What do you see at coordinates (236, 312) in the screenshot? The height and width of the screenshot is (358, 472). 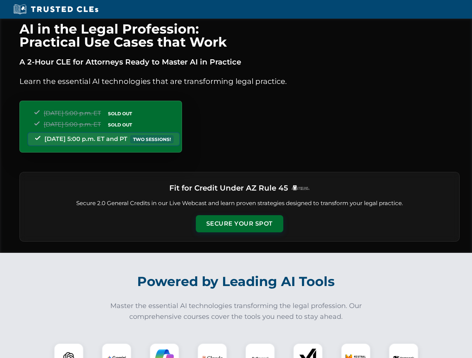 I see `p: Master the essential AI technologies transforming the legal profession. Our comprehensive courses...` at bounding box center [236, 312].